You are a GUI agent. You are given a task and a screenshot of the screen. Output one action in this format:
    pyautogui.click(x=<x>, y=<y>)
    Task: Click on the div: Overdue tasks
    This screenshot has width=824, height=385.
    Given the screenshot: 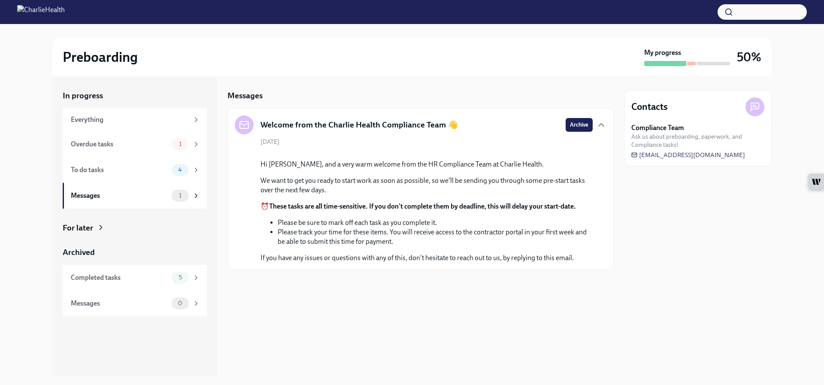 What is the action you would take?
    pyautogui.click(x=119, y=144)
    